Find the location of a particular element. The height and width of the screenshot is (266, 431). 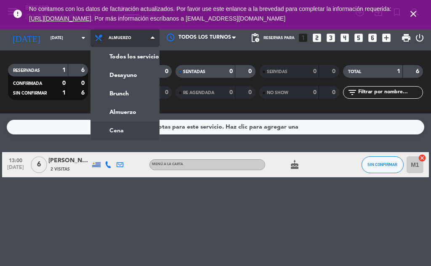

span: Reservas para is located at coordinates (279, 38).